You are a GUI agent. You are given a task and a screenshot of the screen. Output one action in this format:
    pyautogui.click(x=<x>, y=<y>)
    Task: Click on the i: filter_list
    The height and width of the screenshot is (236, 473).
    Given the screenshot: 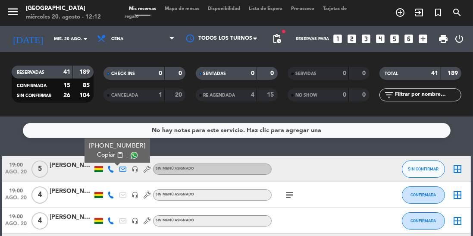 What is the action you would take?
    pyautogui.click(x=389, y=95)
    